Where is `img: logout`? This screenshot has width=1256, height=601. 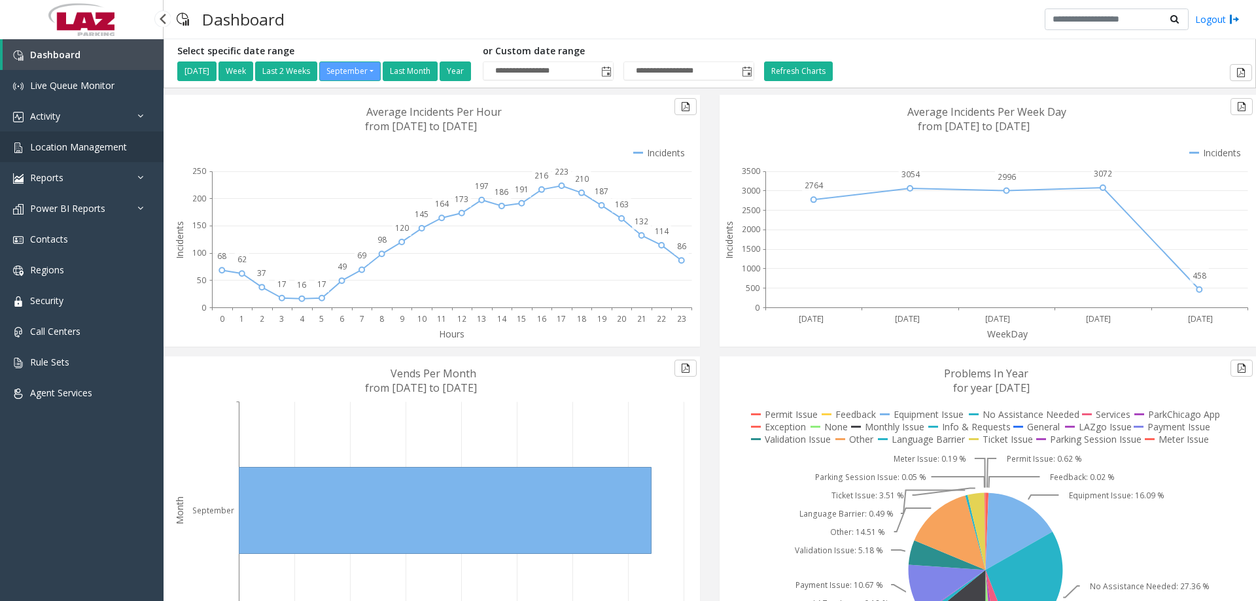 img: logout is located at coordinates (1234, 19).